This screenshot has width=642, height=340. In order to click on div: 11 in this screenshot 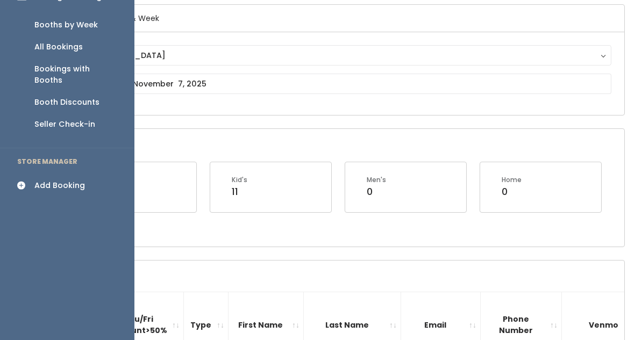, I will do `click(239, 192)`.